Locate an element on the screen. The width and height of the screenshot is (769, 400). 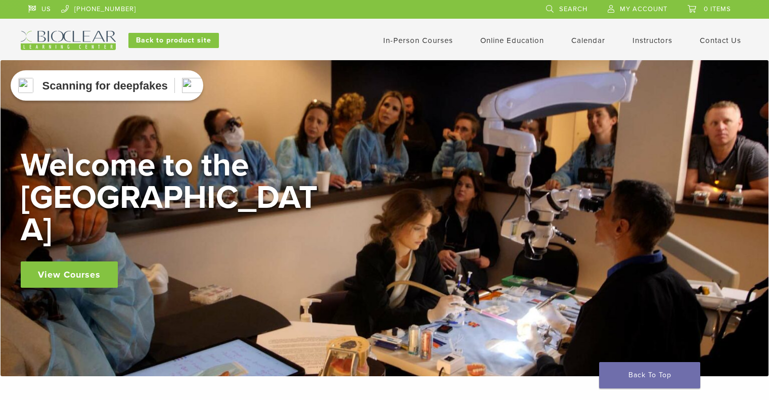
div: Scanning for deepfakes is located at coordinates (105, 85).